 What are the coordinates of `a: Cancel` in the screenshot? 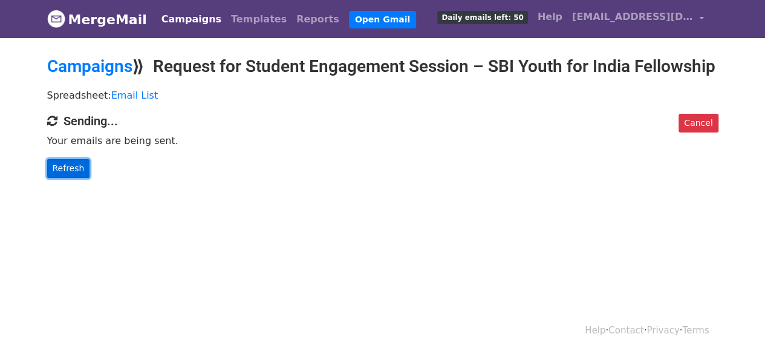 It's located at (698, 123).